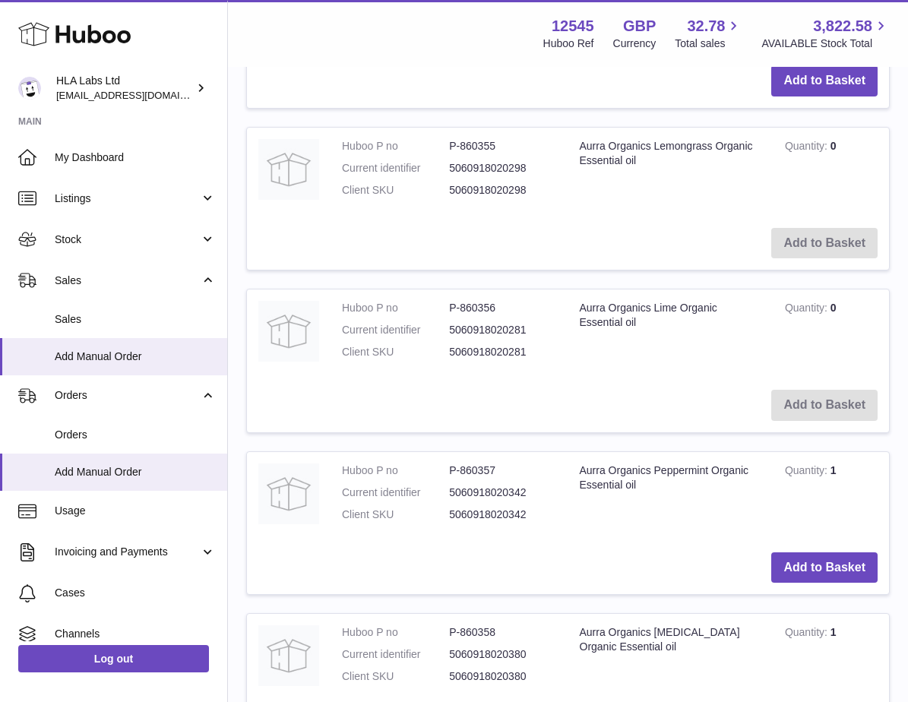 This screenshot has width=908, height=702. Describe the element at coordinates (289, 656) in the screenshot. I see `img: Aurra Organics Tea Tree Organic Essential oil` at that location.